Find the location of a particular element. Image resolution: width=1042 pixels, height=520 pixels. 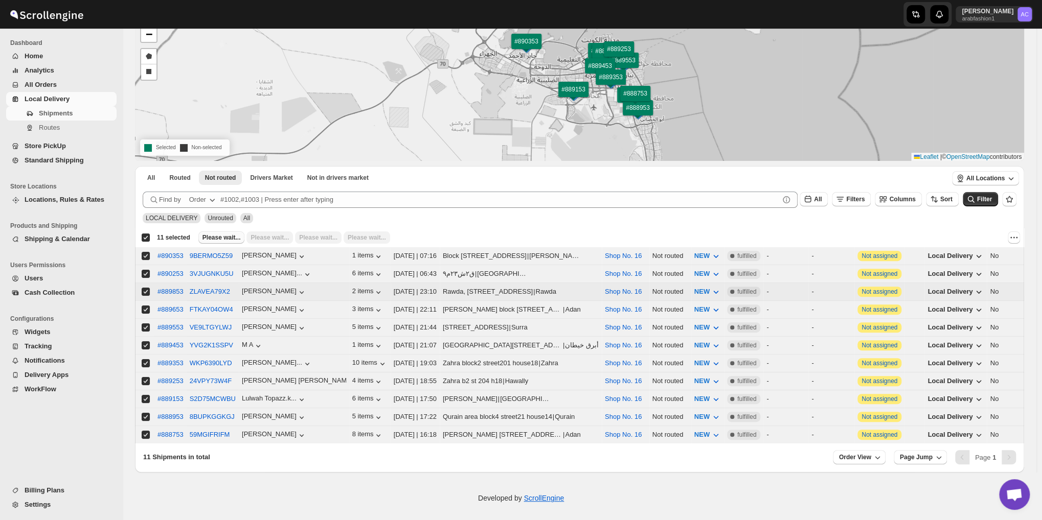

span: Not in drivers market is located at coordinates (338, 178).